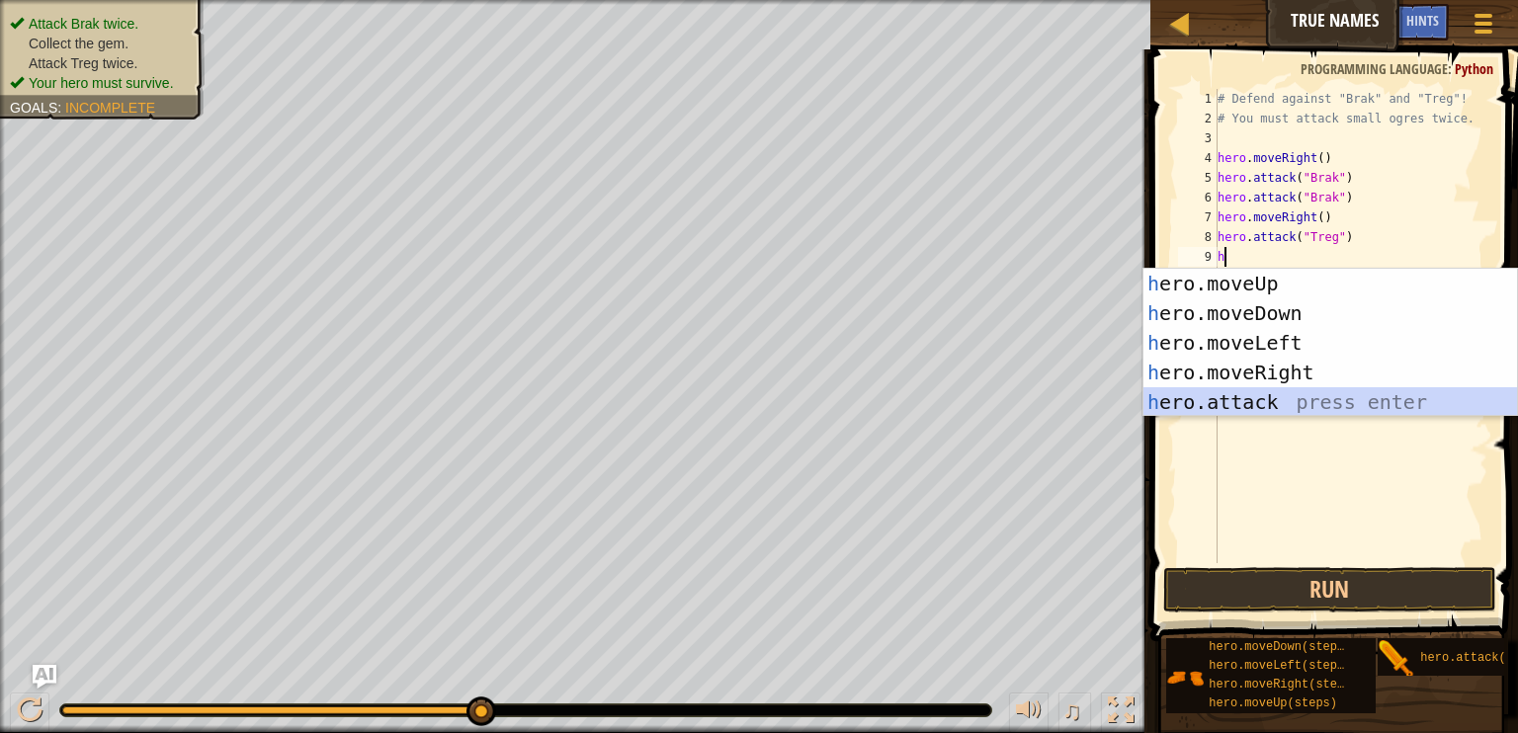  I want to click on span: hero.moveDown(steps), so click(1280, 647).